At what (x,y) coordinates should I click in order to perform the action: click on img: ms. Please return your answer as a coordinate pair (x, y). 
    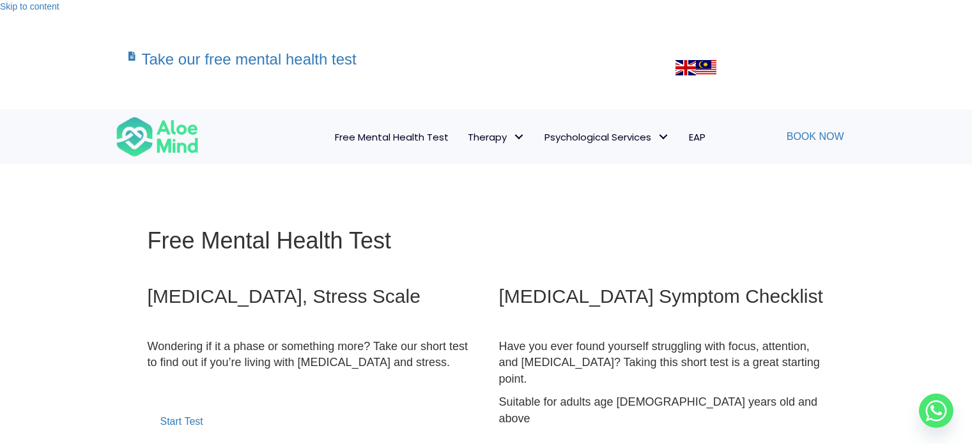
    Looking at the image, I should click on (706, 68).